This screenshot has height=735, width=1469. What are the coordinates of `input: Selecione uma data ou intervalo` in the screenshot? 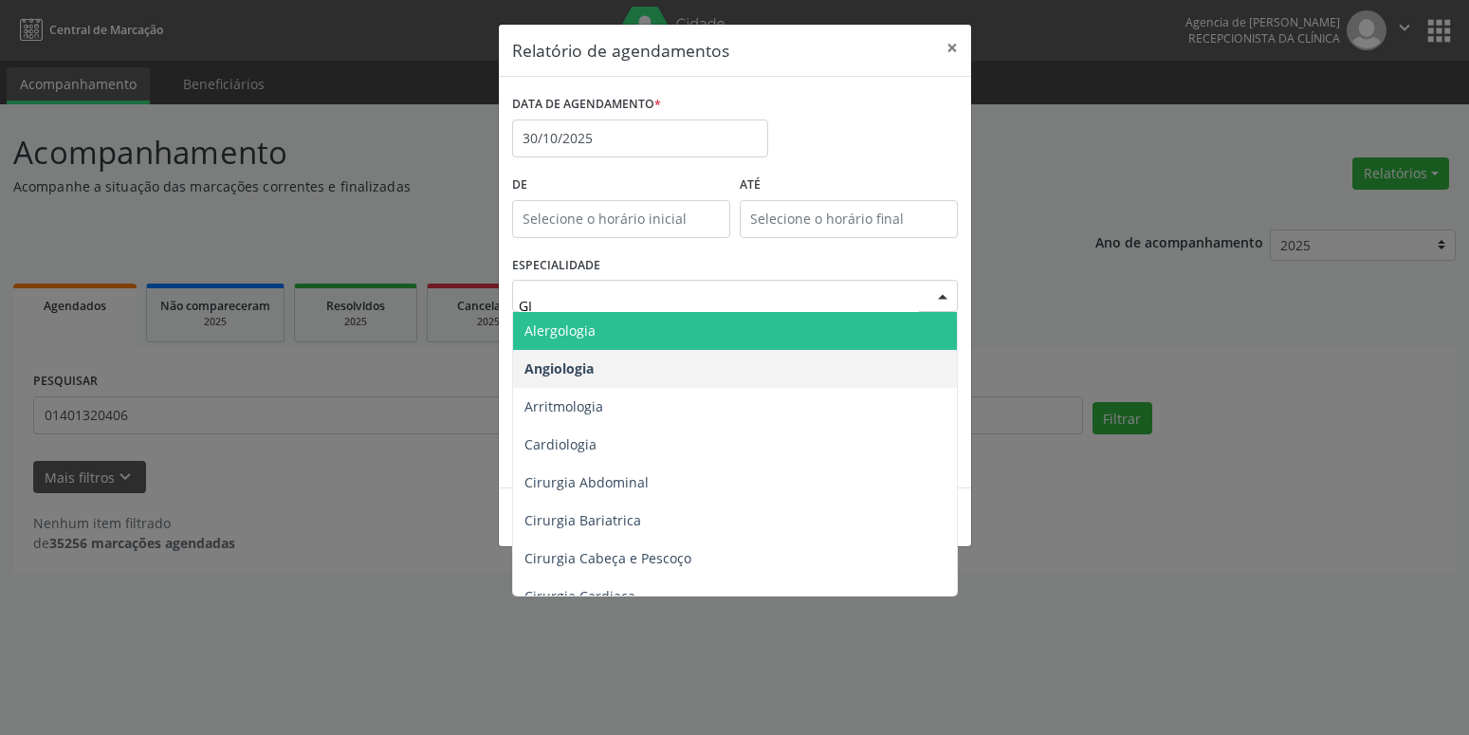 It's located at (640, 138).